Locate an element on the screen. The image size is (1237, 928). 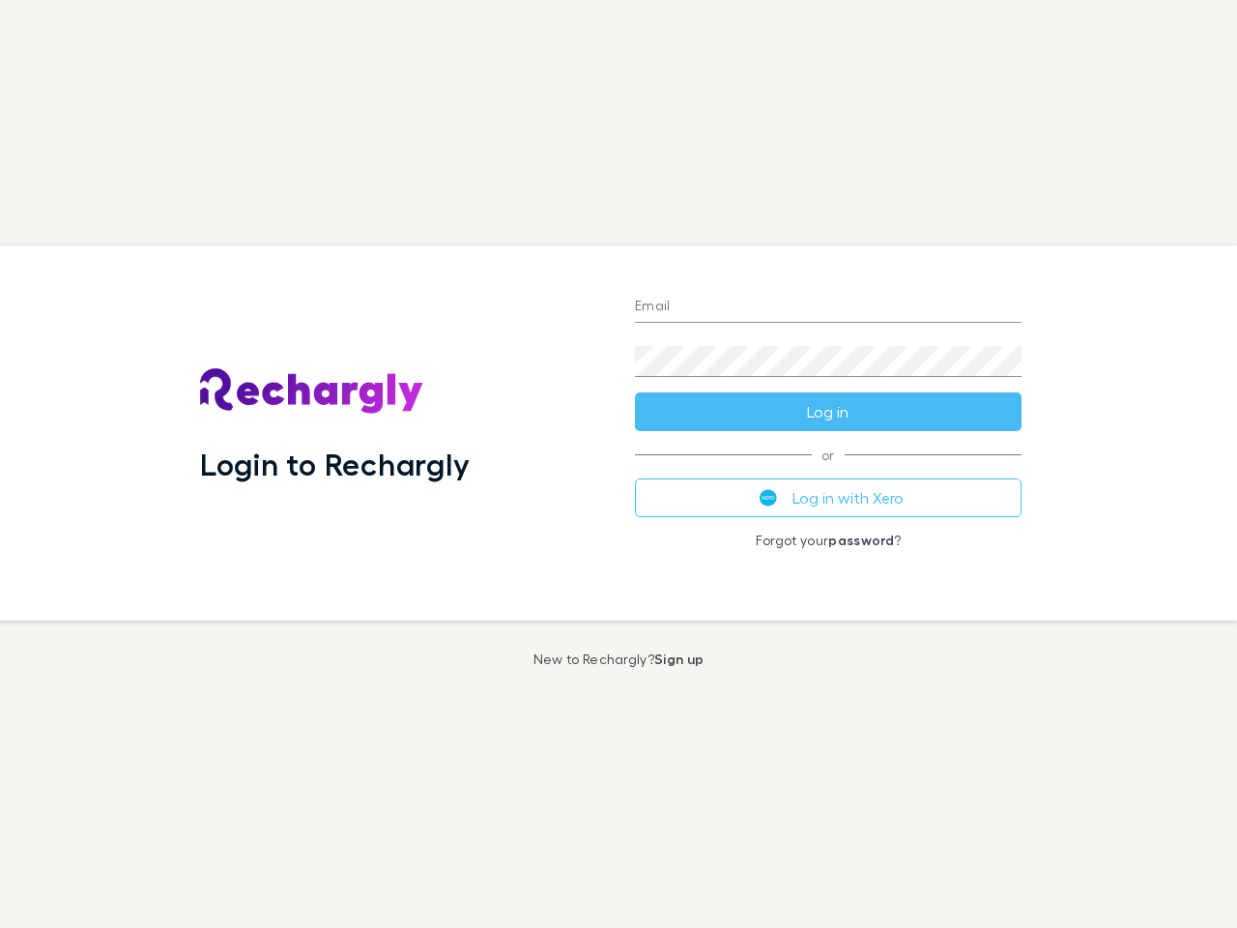
img: Rechargly's Logo is located at coordinates (312, 391).